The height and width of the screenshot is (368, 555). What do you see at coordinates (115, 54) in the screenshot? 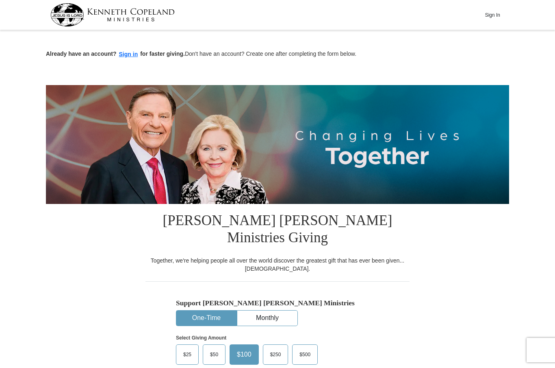
I see `strong: Already have an account? for faster giving.` at bounding box center [115, 54].